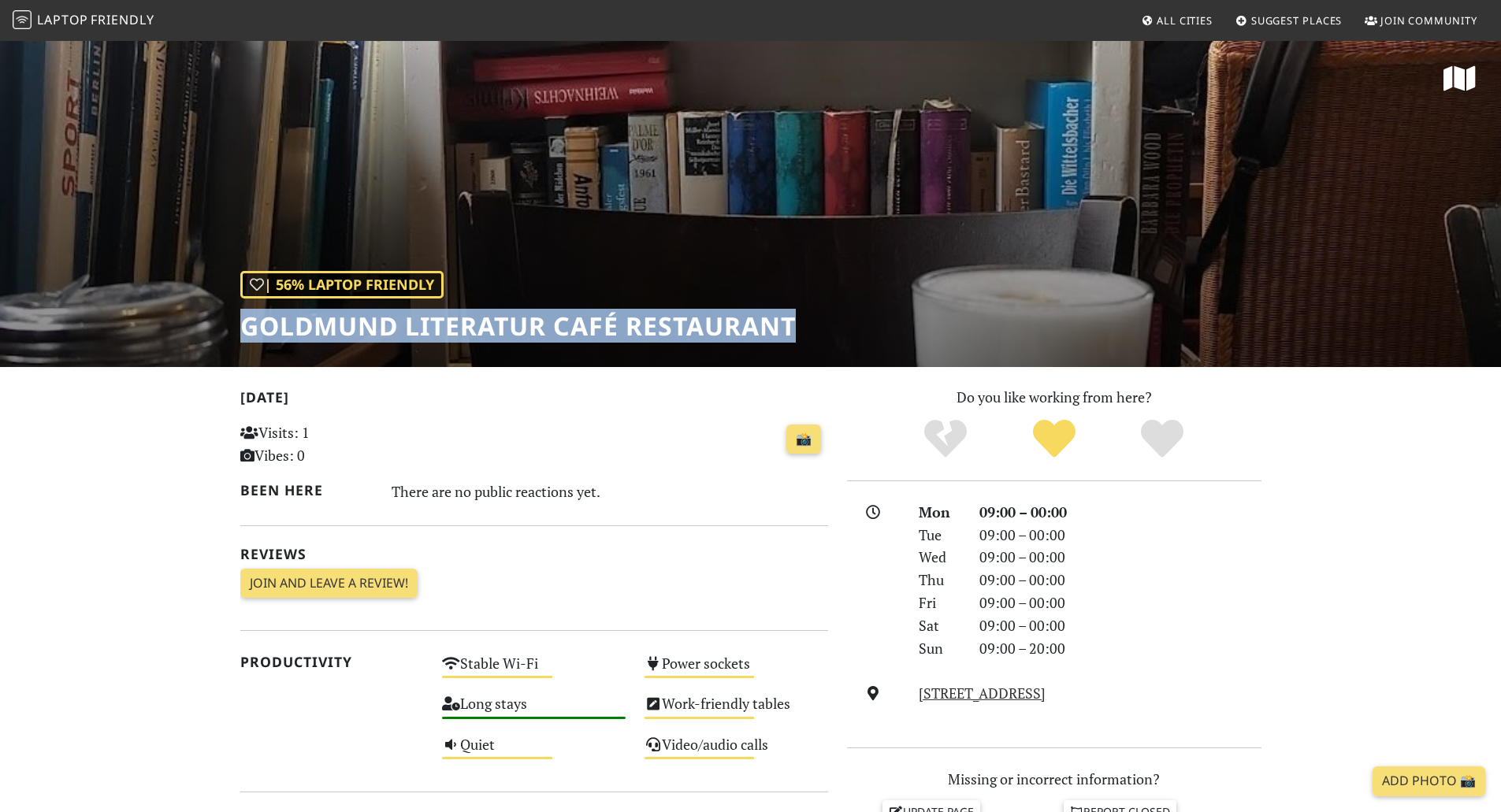  What do you see at coordinates (1429, 782) in the screenshot?
I see `a: Add Photo 📸` at bounding box center [1429, 782].